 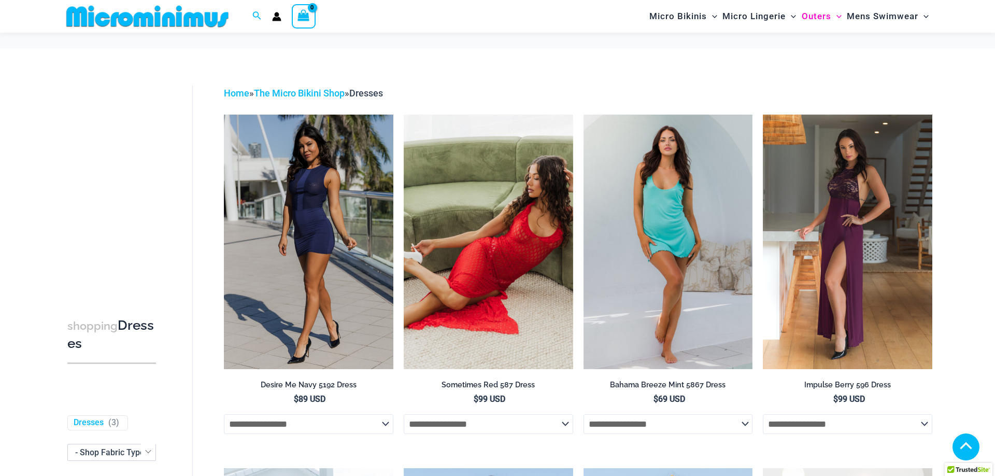 What do you see at coordinates (668, 385) in the screenshot?
I see `h2: Bahama Breeze Mint 5867 Dress` at bounding box center [668, 385].